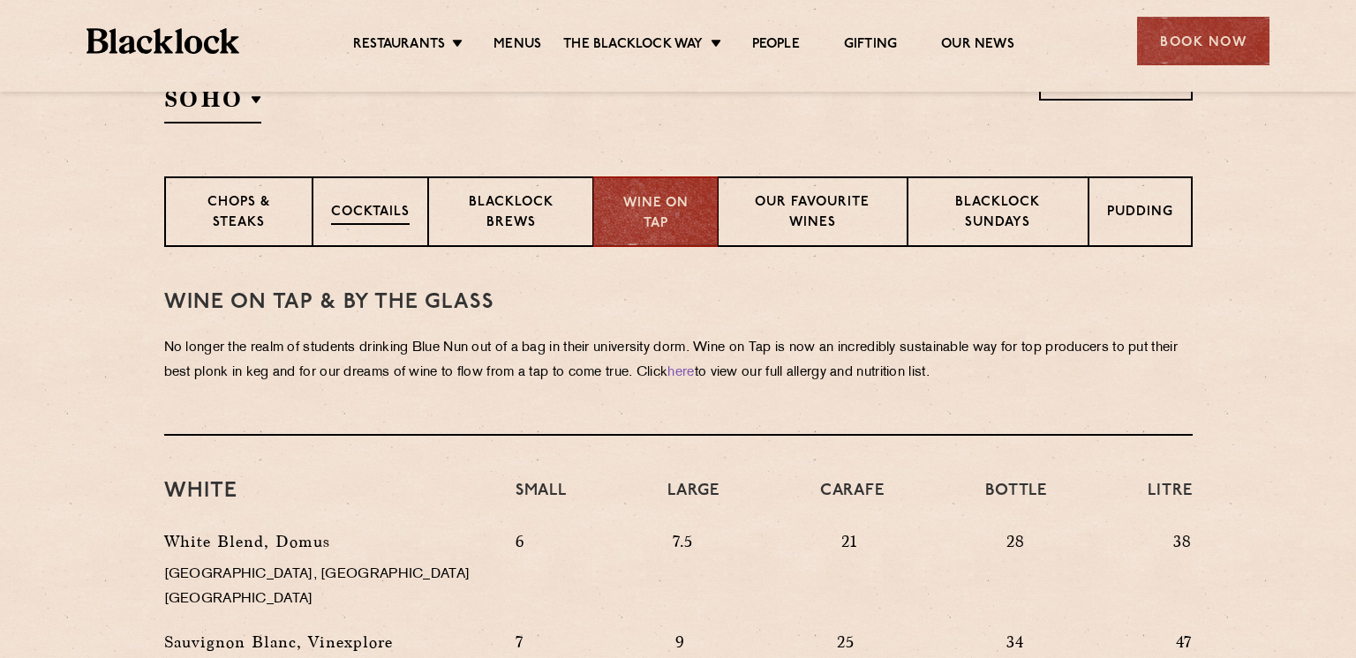 This screenshot has width=1356, height=658. What do you see at coordinates (399, 46) in the screenshot?
I see `a: Restaurants` at bounding box center [399, 46].